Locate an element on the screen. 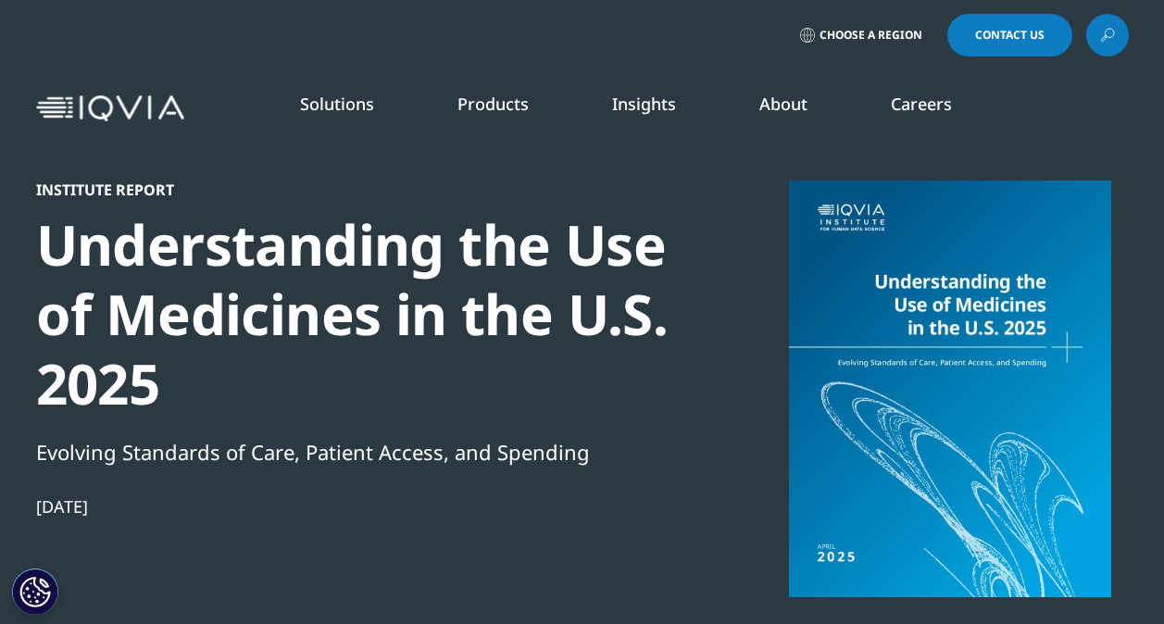 The image size is (1164, 624). div: Evolving Standards of Care, Patient Access, and Spending is located at coordinates (354, 452).